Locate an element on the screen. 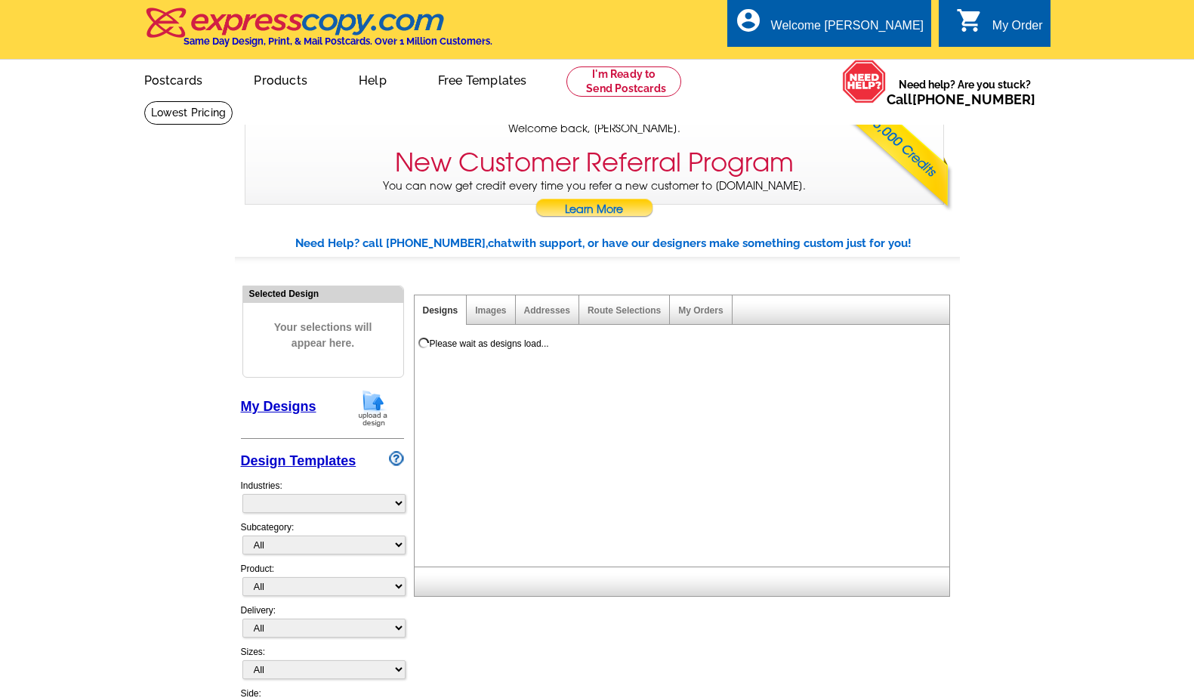 The height and width of the screenshot is (698, 1194). img: loading... is located at coordinates (424, 343).